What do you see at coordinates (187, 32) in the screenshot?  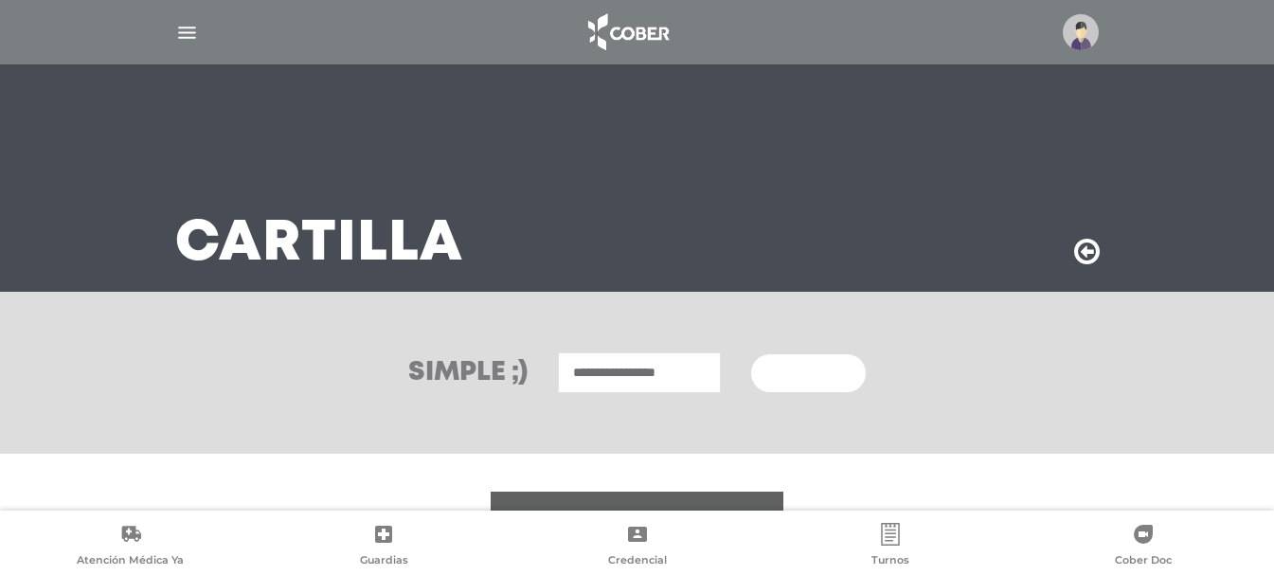 I see `img: Cober_menu-lines-white.svg` at bounding box center [187, 32].